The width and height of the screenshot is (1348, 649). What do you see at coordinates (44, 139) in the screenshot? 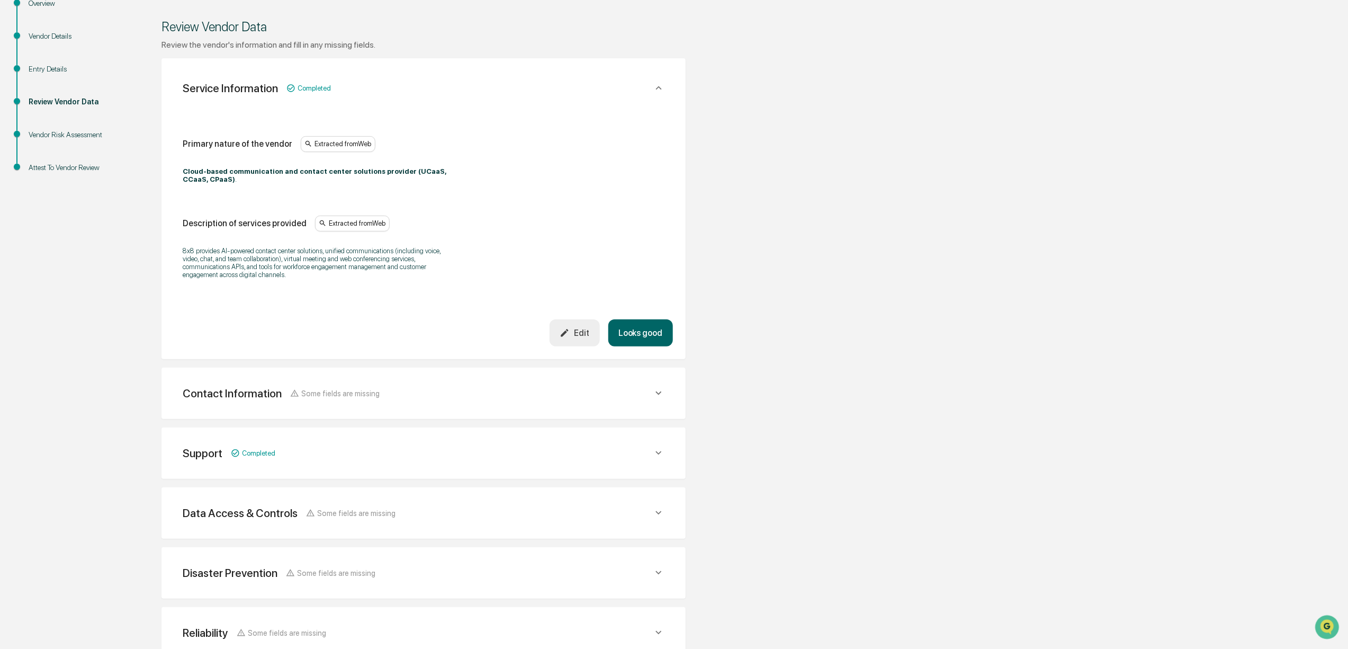
I see `span: Preclearance` at bounding box center [44, 139].